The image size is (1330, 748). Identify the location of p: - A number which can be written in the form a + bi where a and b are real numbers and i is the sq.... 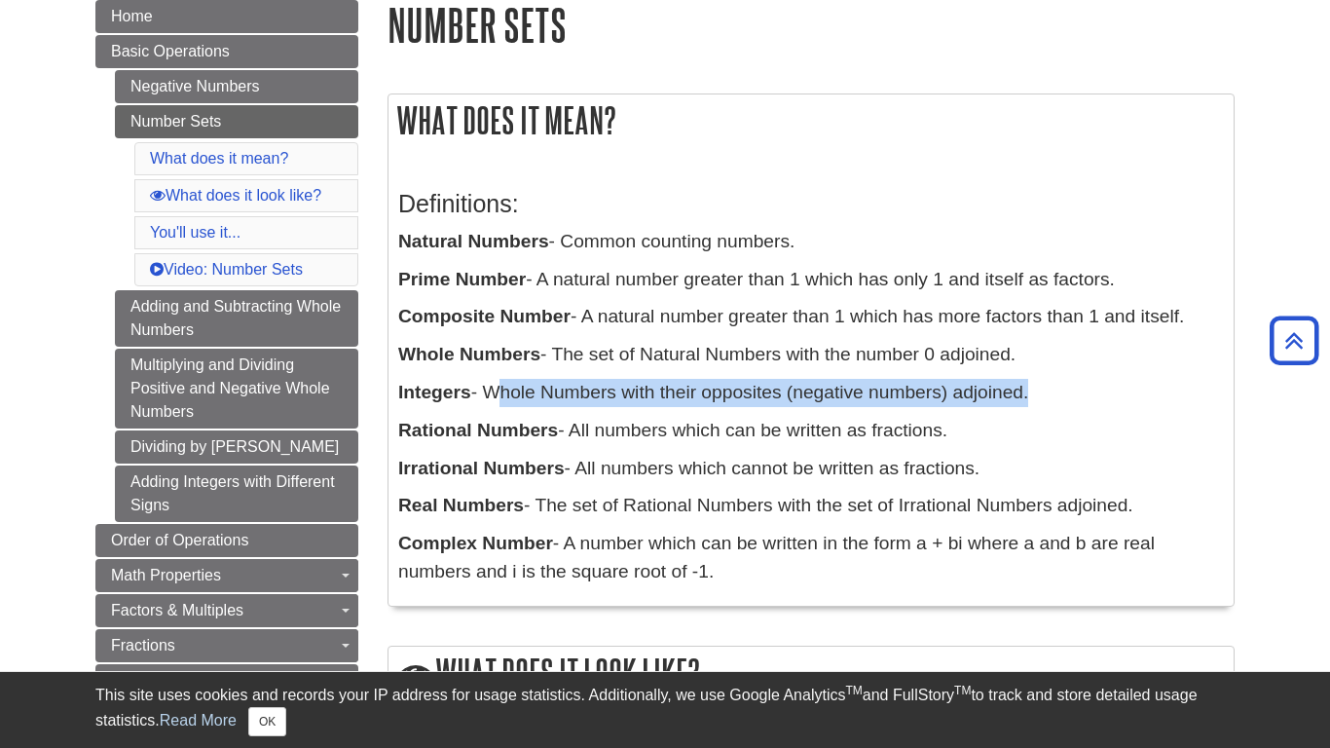
(811, 558).